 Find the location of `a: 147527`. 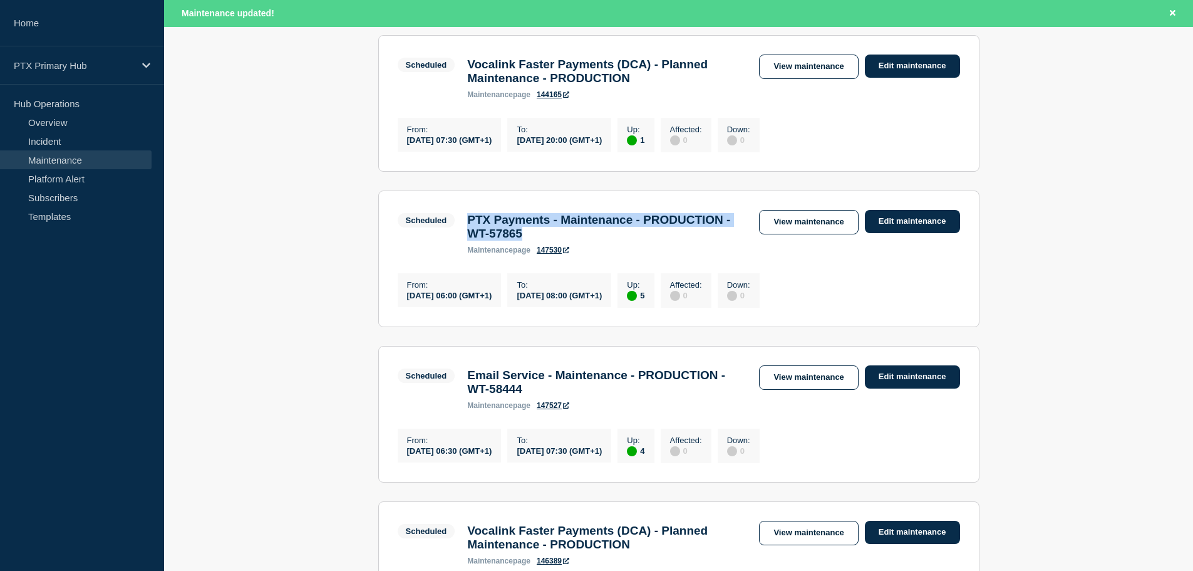

a: 147527 is located at coordinates (553, 405).